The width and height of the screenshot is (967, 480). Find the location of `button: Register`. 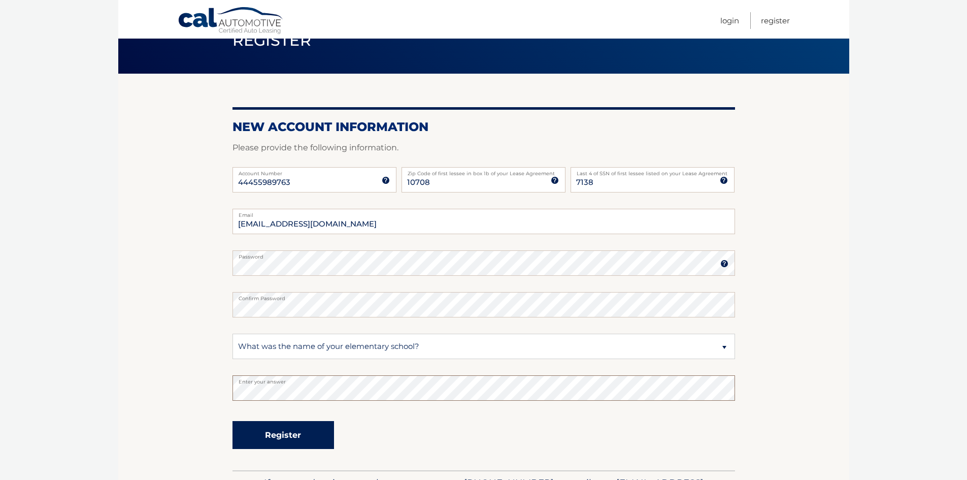

button: Register is located at coordinates (283, 435).